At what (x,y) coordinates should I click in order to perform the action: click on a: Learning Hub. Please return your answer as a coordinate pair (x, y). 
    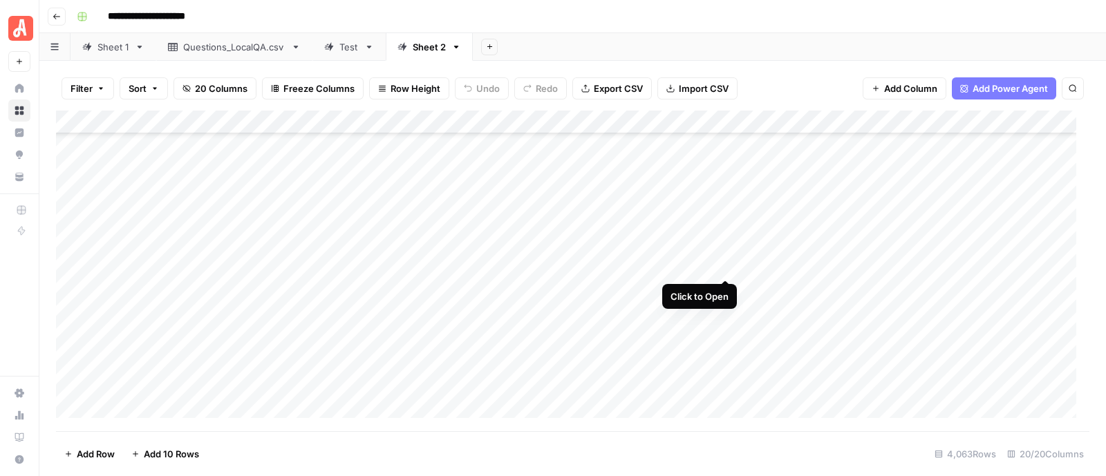
    Looking at the image, I should click on (19, 437).